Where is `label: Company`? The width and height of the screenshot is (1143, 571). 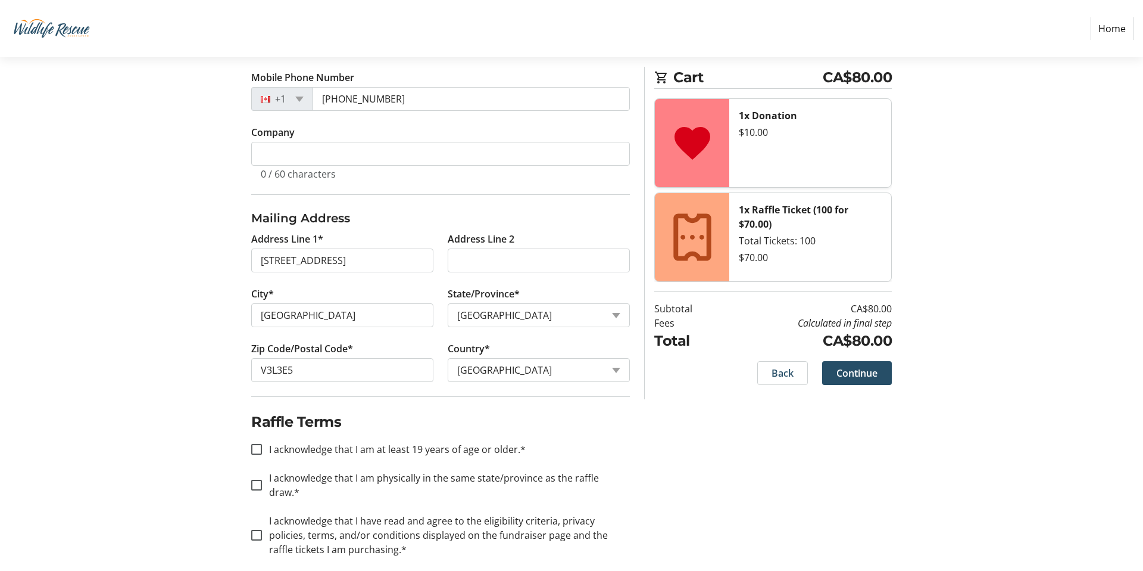 label: Company is located at coordinates (273, 132).